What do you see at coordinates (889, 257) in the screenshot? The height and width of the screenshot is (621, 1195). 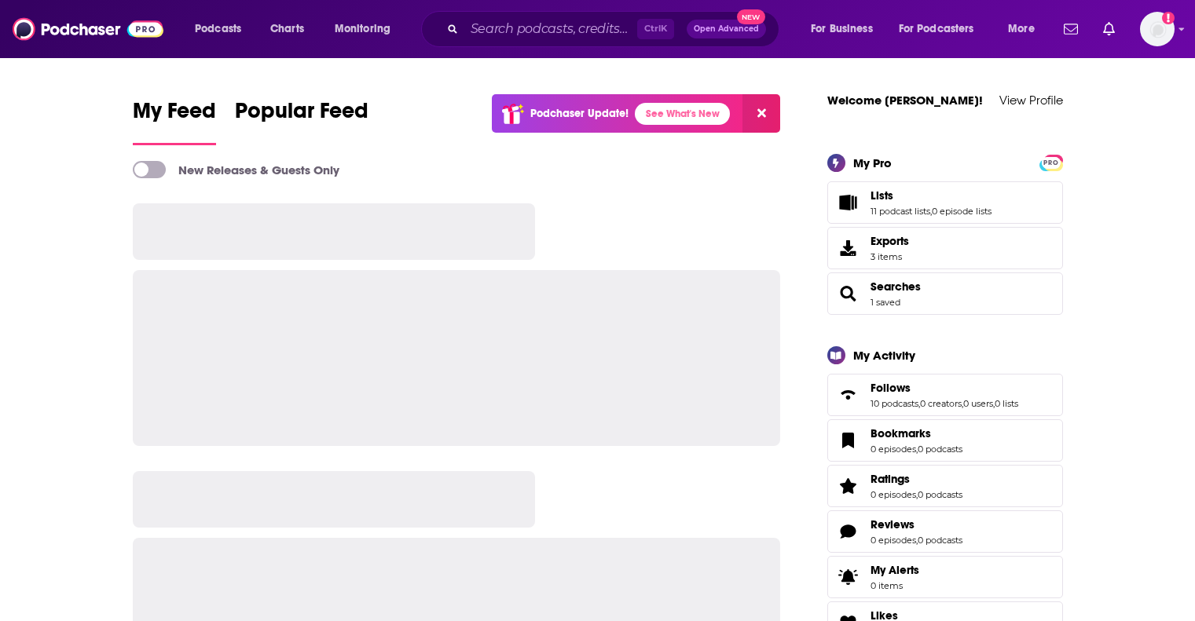 I see `span: 3 items` at bounding box center [889, 257].